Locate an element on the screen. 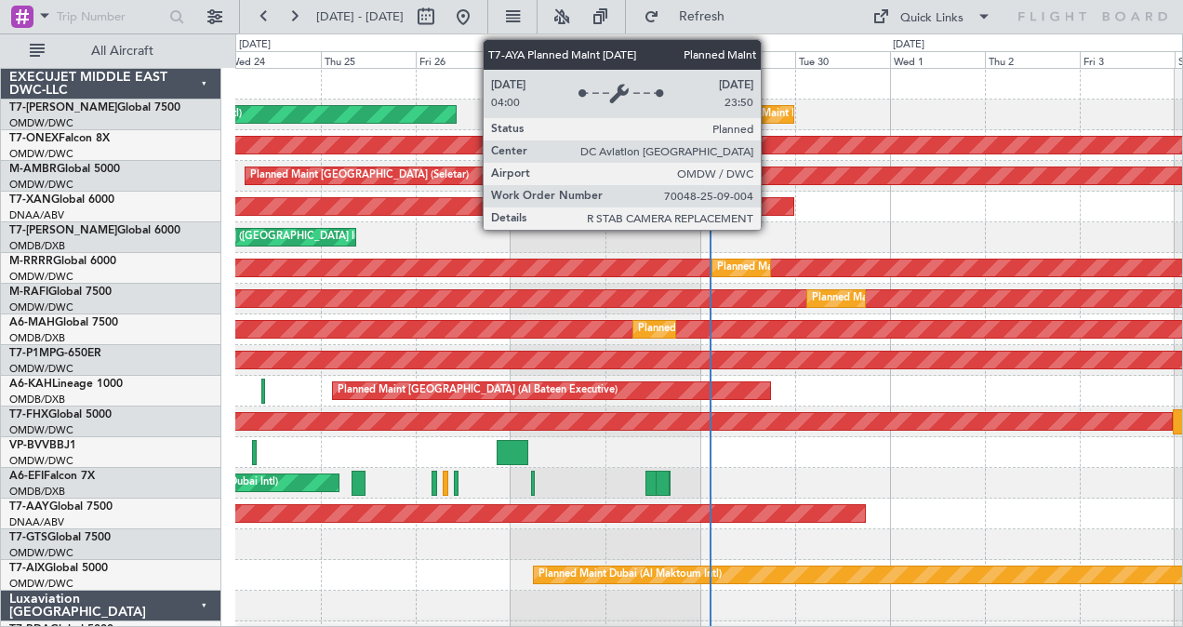 The width and height of the screenshot is (1183, 627). a: A6-EFIFalcon 7X is located at coordinates (52, 476).